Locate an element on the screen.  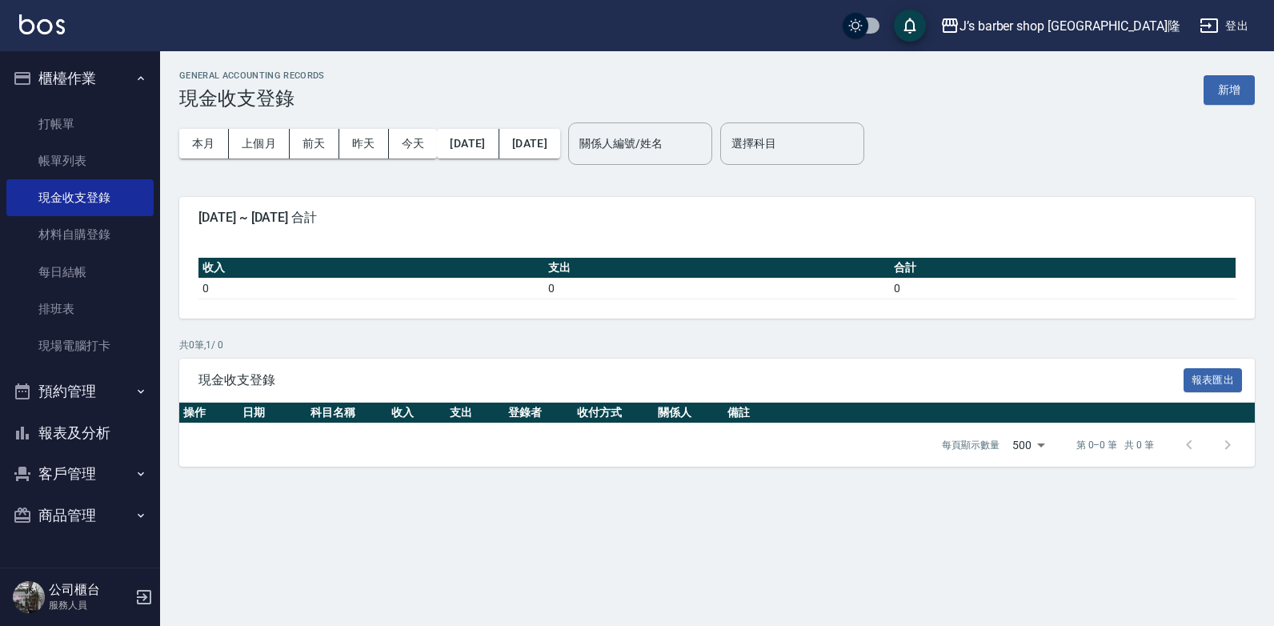
p: 第 0–0 筆 共 0 筆 is located at coordinates (1115, 445).